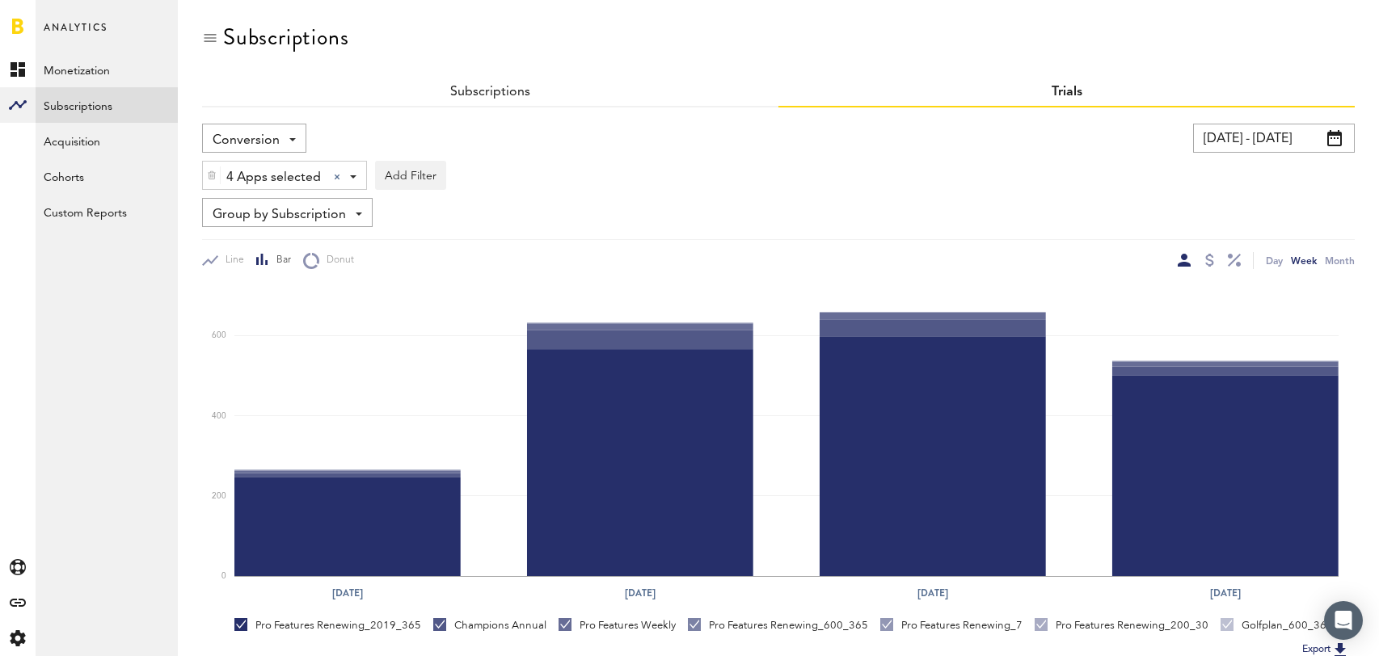 The height and width of the screenshot is (656, 1379). What do you see at coordinates (107, 70) in the screenshot?
I see `a: Monetization` at bounding box center [107, 70].